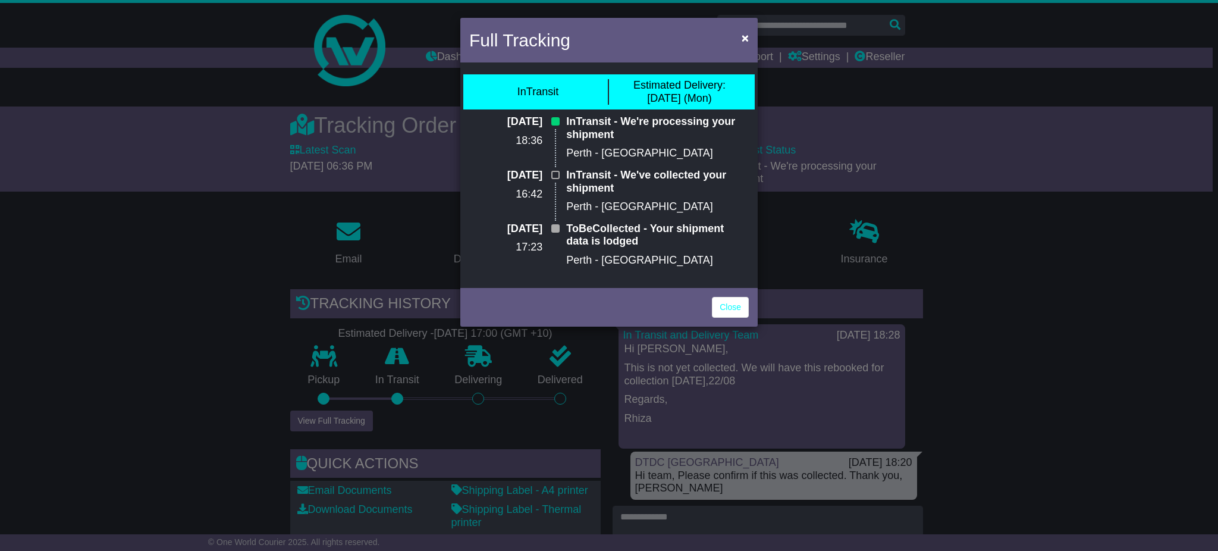 The height and width of the screenshot is (551, 1218). What do you see at coordinates (730, 307) in the screenshot?
I see `a: Close` at bounding box center [730, 307].